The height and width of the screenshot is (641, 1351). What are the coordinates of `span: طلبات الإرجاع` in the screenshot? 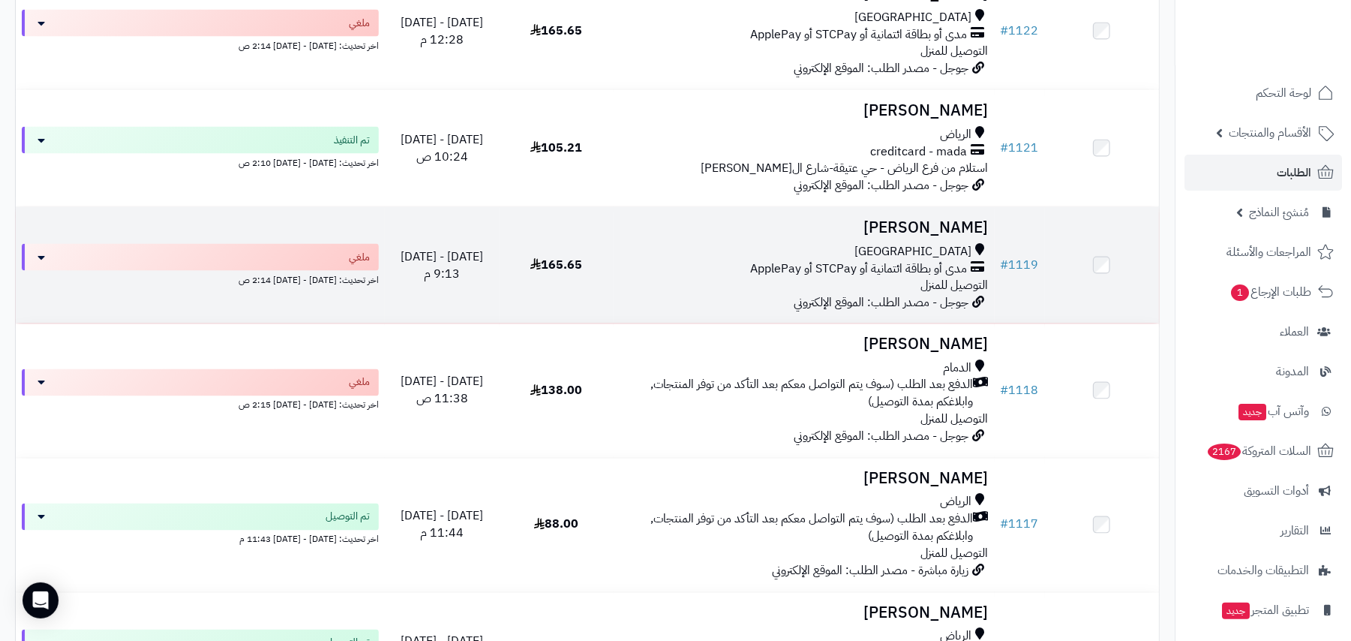 It's located at (1270, 292).